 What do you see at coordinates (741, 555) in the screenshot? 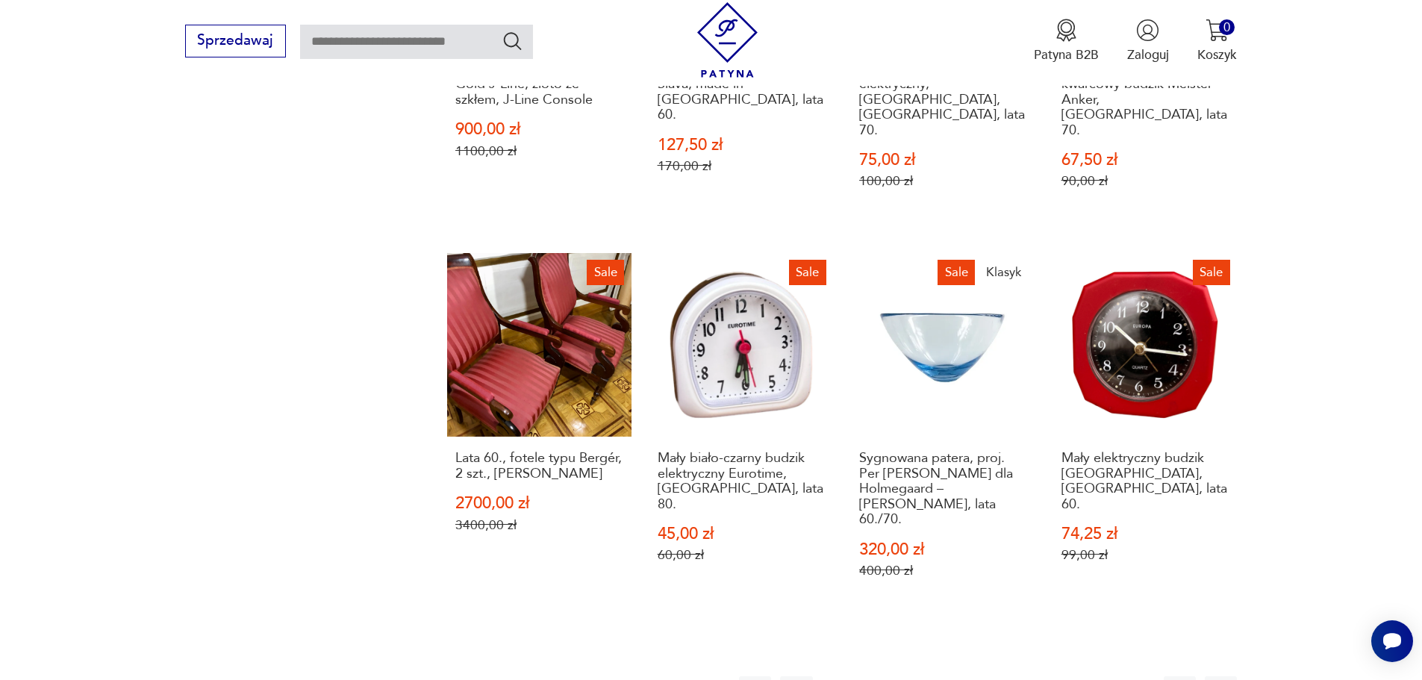
I see `p: 60,00 zł` at bounding box center [741, 555].